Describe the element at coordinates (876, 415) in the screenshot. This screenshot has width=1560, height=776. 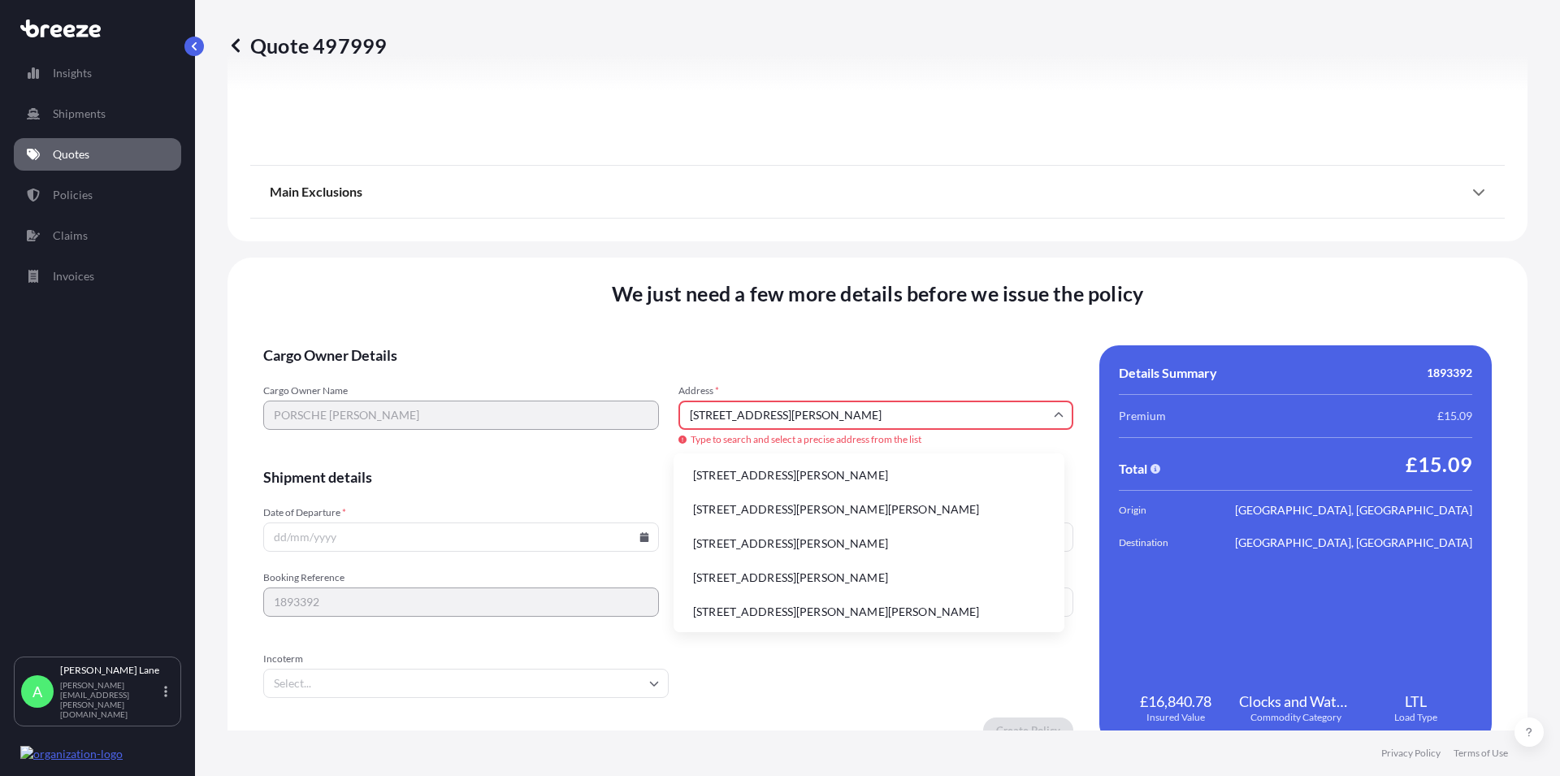
I see `input: Cargo owner address` at that location.